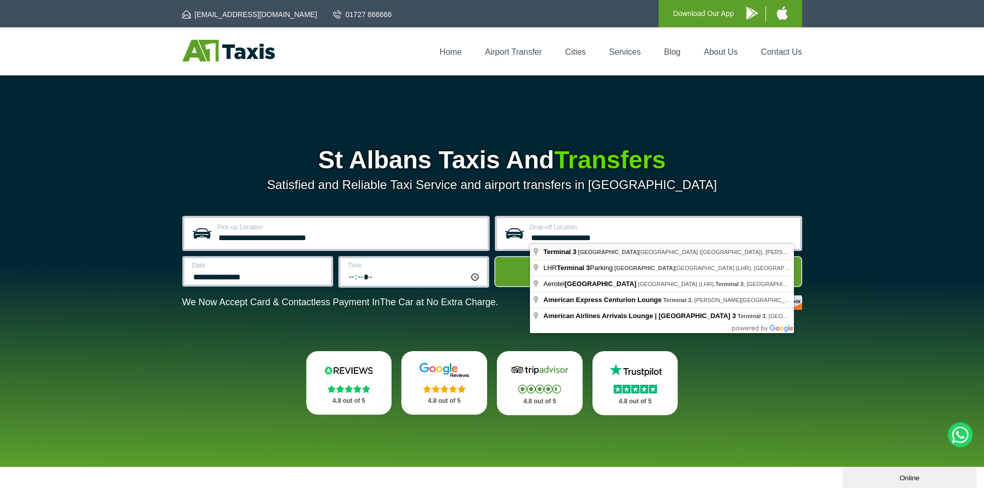  Describe the element at coordinates (444, 370) in the screenshot. I see `img: Google` at that location.